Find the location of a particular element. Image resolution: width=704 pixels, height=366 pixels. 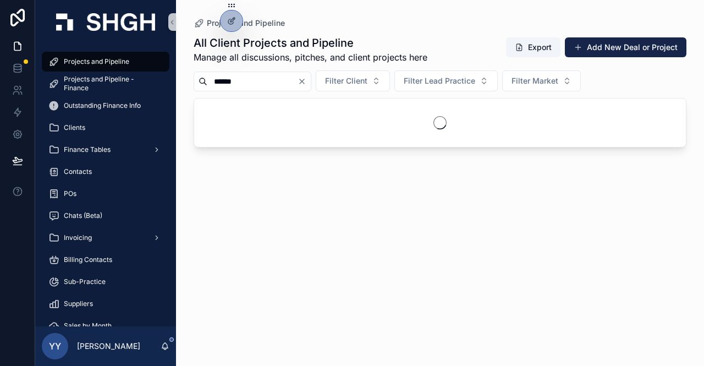

span: Invoicing is located at coordinates (78, 238).